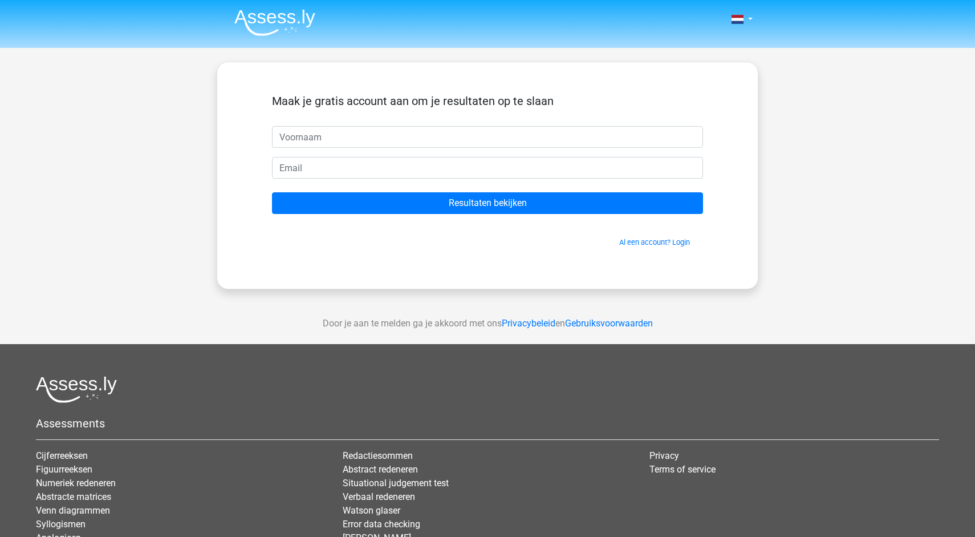 This screenshot has width=975, height=537. Describe the element at coordinates (76, 483) in the screenshot. I see `a: Numeriek redeneren` at that location.